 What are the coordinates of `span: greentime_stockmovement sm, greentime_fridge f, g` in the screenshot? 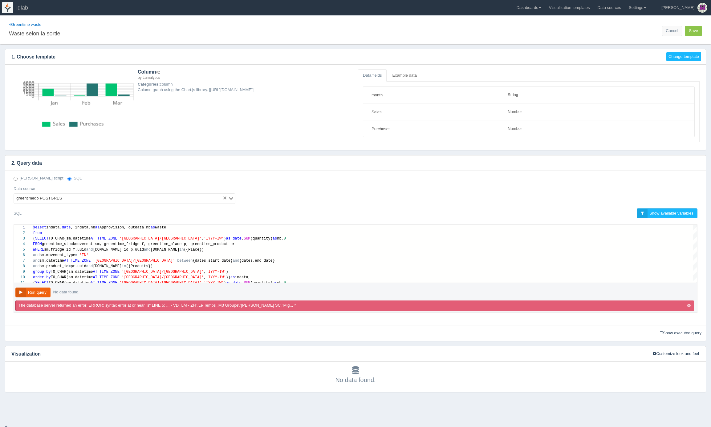 It's located at (96, 244).